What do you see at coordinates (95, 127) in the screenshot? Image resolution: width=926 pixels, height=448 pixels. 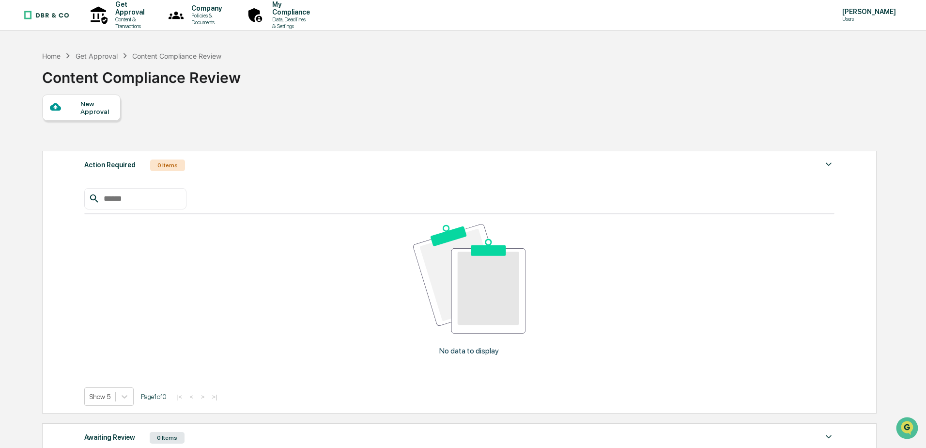 I see `a: 🗄️Attestations` at bounding box center [95, 127].